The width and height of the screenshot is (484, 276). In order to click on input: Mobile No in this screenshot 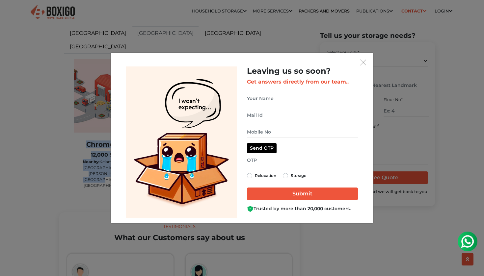, I will do `click(302, 132)`.